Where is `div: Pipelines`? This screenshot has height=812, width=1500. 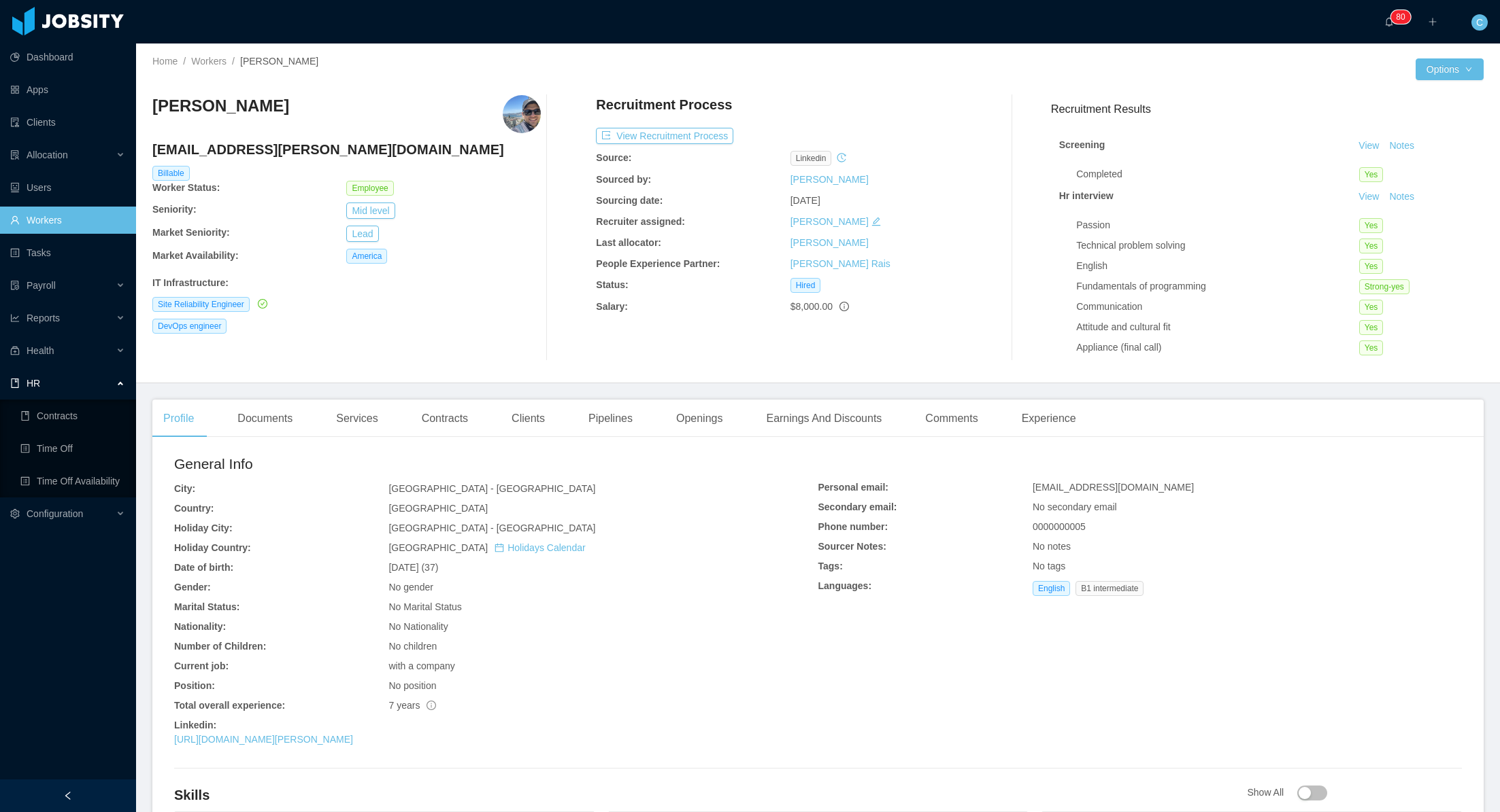
div: Pipelines is located at coordinates (610, 418).